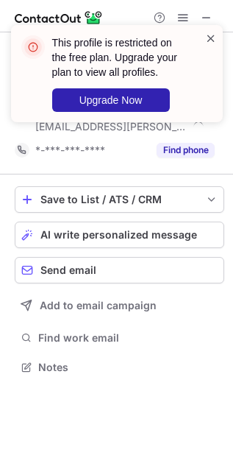  Describe the element at coordinates (119, 270) in the screenshot. I see `button: Send email` at that location.